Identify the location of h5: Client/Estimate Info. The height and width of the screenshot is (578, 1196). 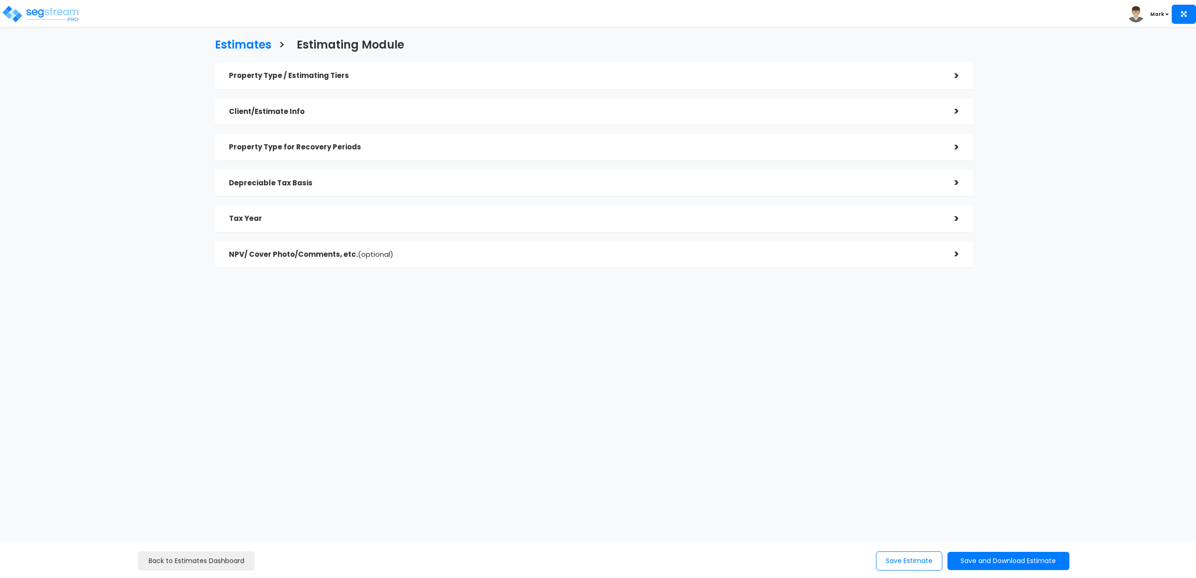
(584, 112).